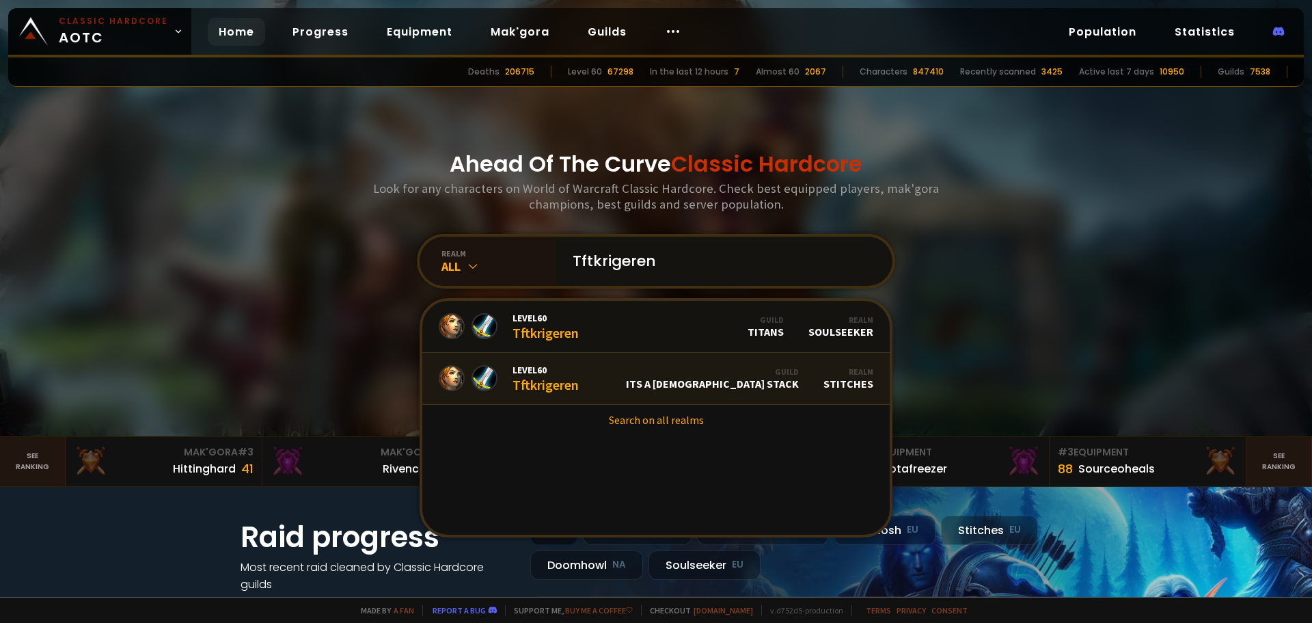 The height and width of the screenshot is (623, 1312). I want to click on a: Buy me a coffee, so click(599, 610).